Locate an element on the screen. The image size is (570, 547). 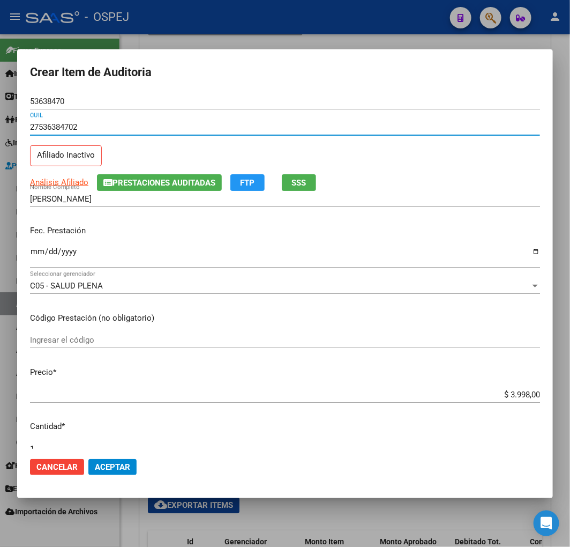
h2: Crear Item de Auditoria is located at coordinates (285, 72).